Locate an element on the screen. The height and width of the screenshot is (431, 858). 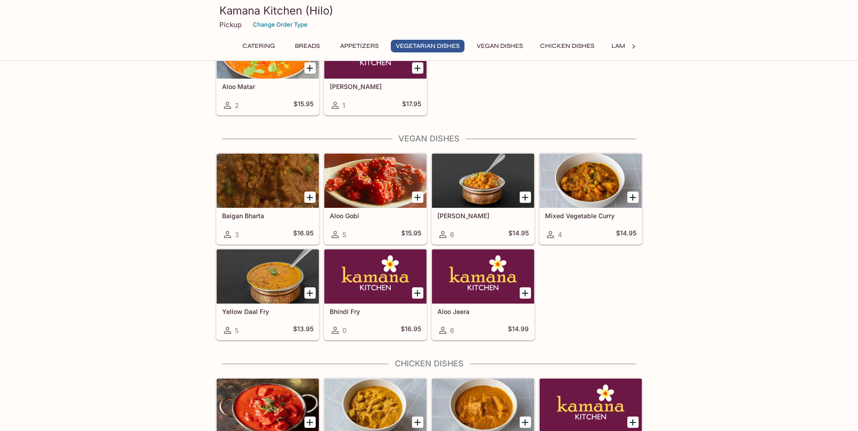
a: Aloo Matar2$15.95 is located at coordinates (268, 70).